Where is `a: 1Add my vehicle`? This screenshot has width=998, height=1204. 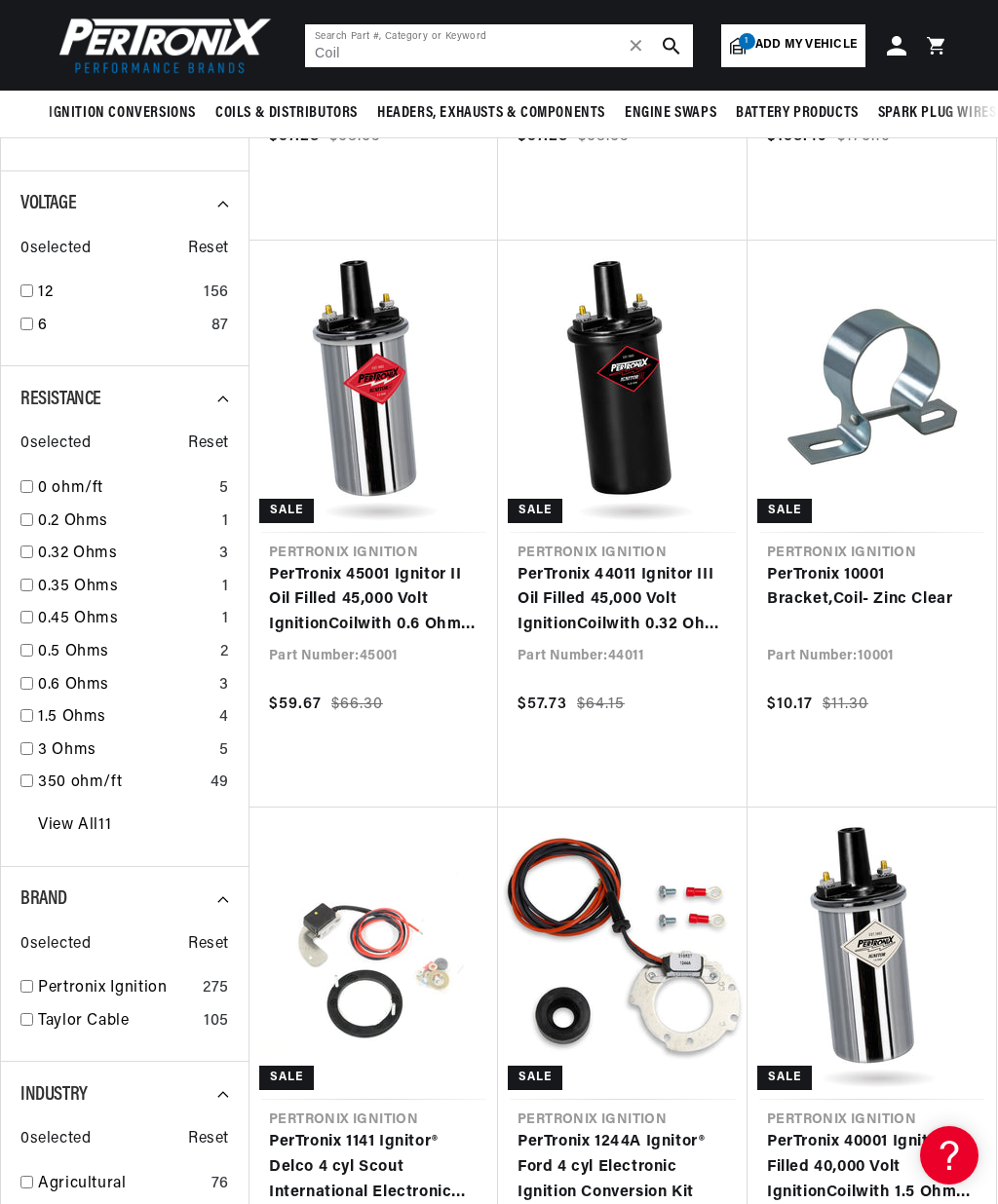 a: 1Add my vehicle is located at coordinates (793, 46).